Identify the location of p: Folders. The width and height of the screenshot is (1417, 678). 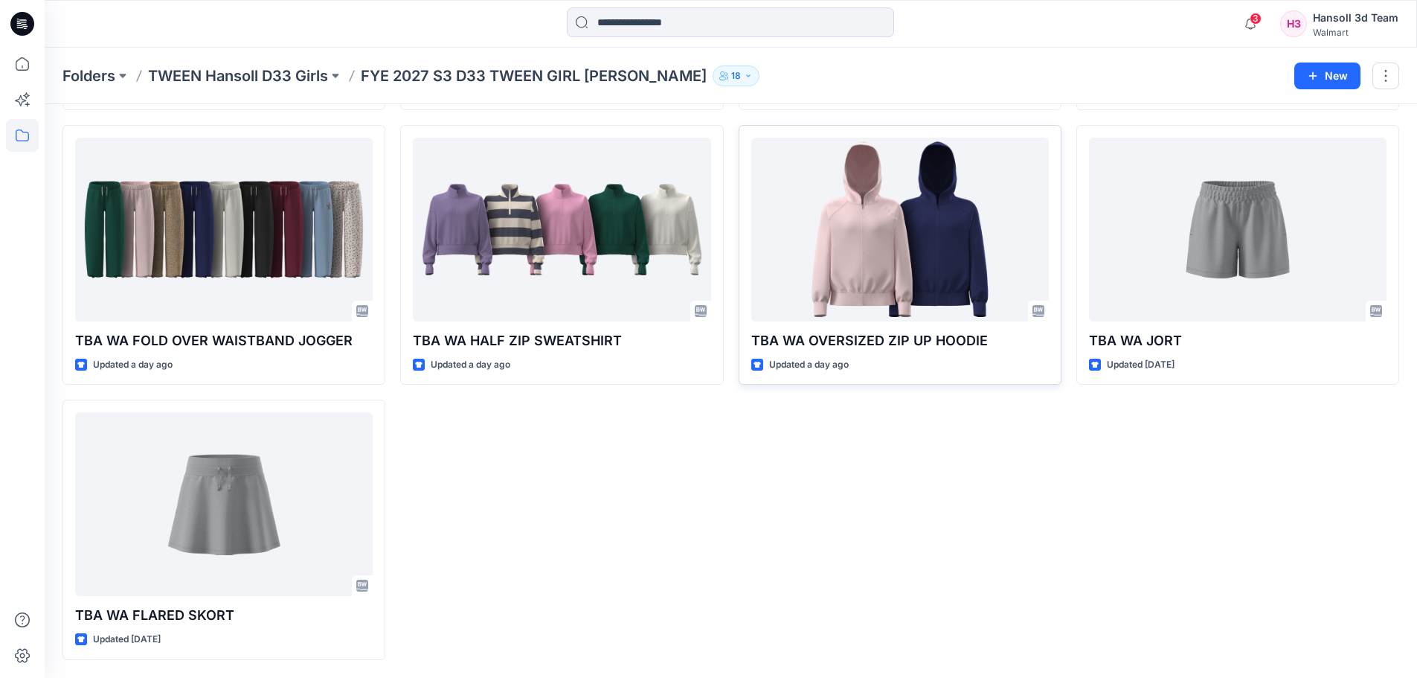
(89, 76).